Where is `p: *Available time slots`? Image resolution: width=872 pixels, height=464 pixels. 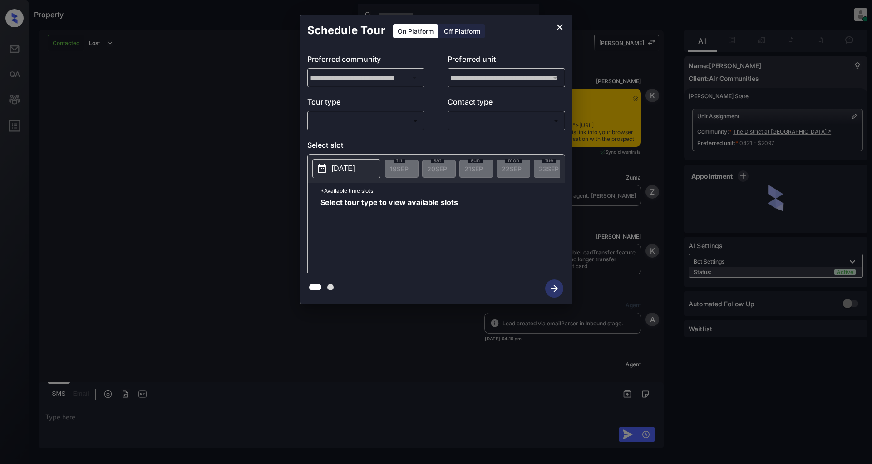
p: *Available time slots is located at coordinates (443, 190).